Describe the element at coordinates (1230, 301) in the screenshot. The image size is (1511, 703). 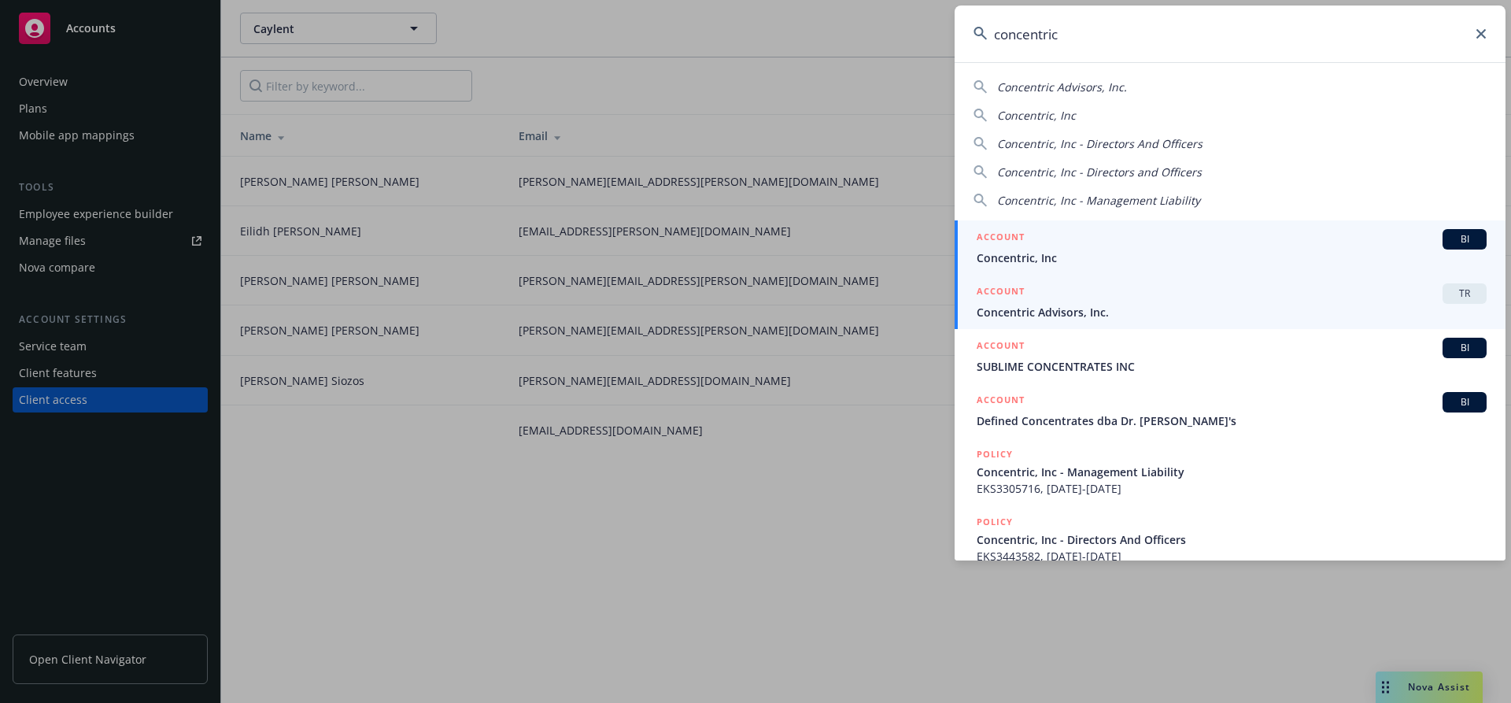
I see `a: ACCOUNTTRConcentric Advisors, Inc.` at that location.